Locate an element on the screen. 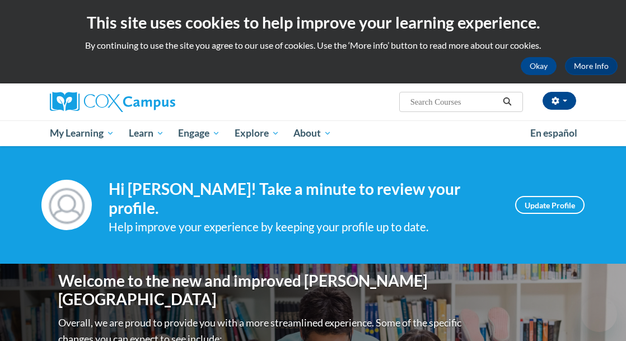  a: More Info is located at coordinates (592, 66).